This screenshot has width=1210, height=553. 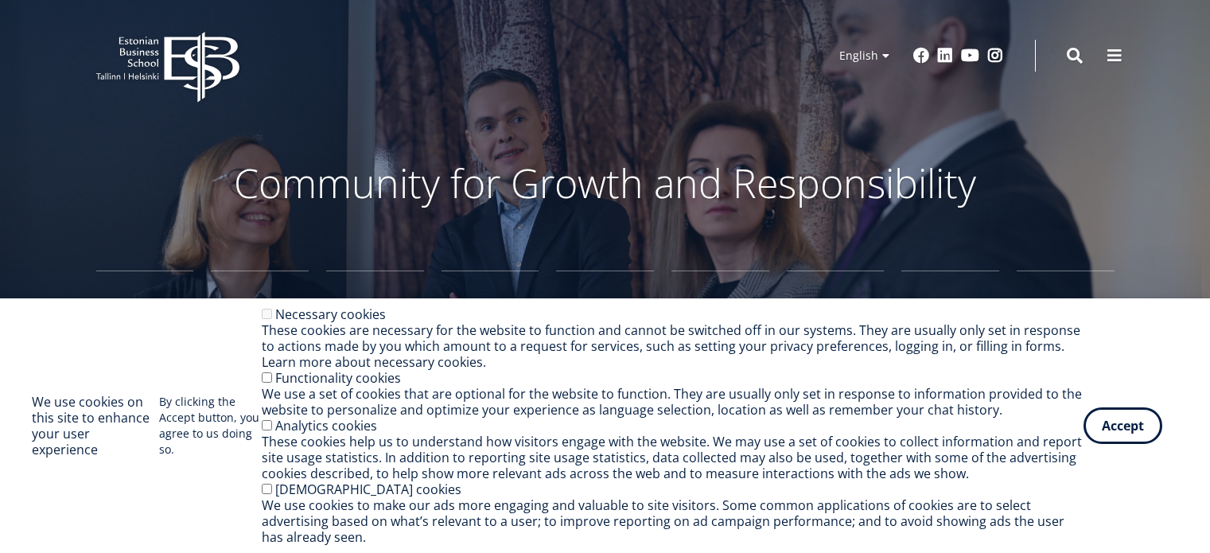 What do you see at coordinates (1122, 426) in the screenshot?
I see `button: Accept` at bounding box center [1122, 426].